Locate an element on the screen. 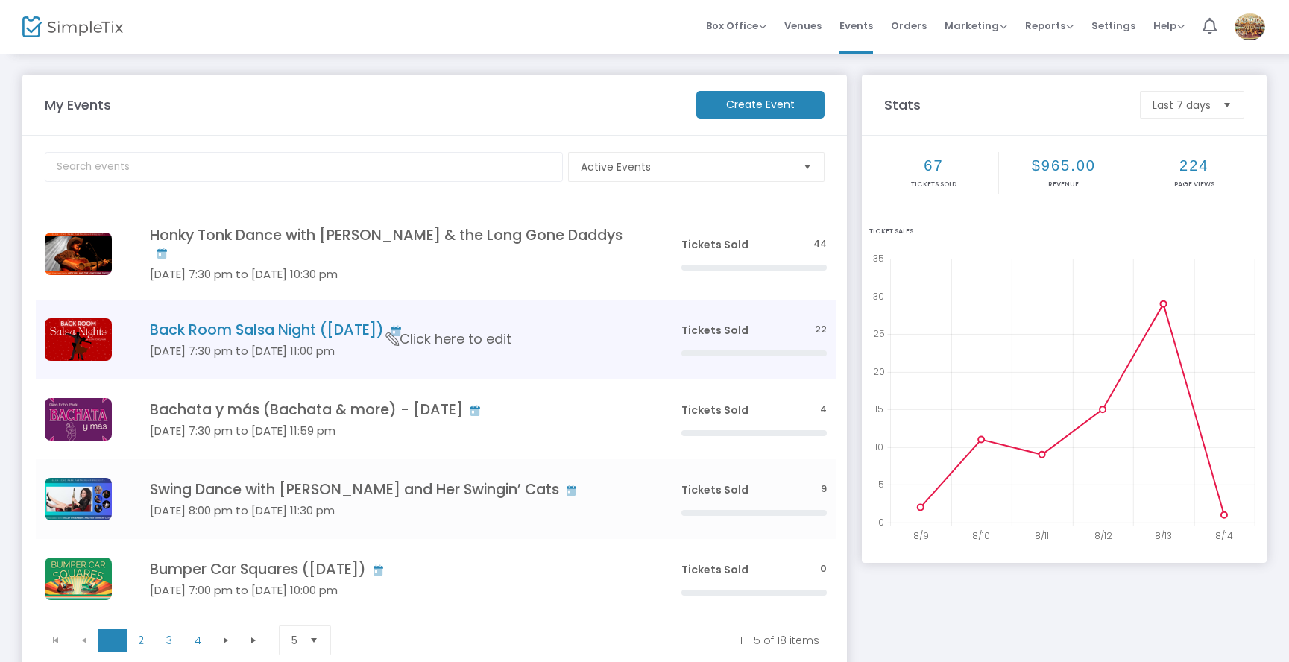 Image resolution: width=1289 pixels, height=662 pixels. span: Marketing is located at coordinates (976, 25).